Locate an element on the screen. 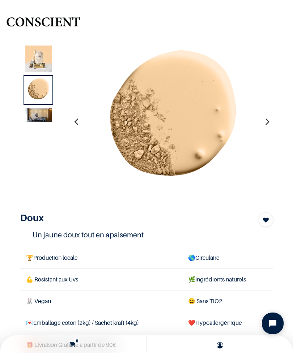  span: 😄 S is located at coordinates (194, 301).